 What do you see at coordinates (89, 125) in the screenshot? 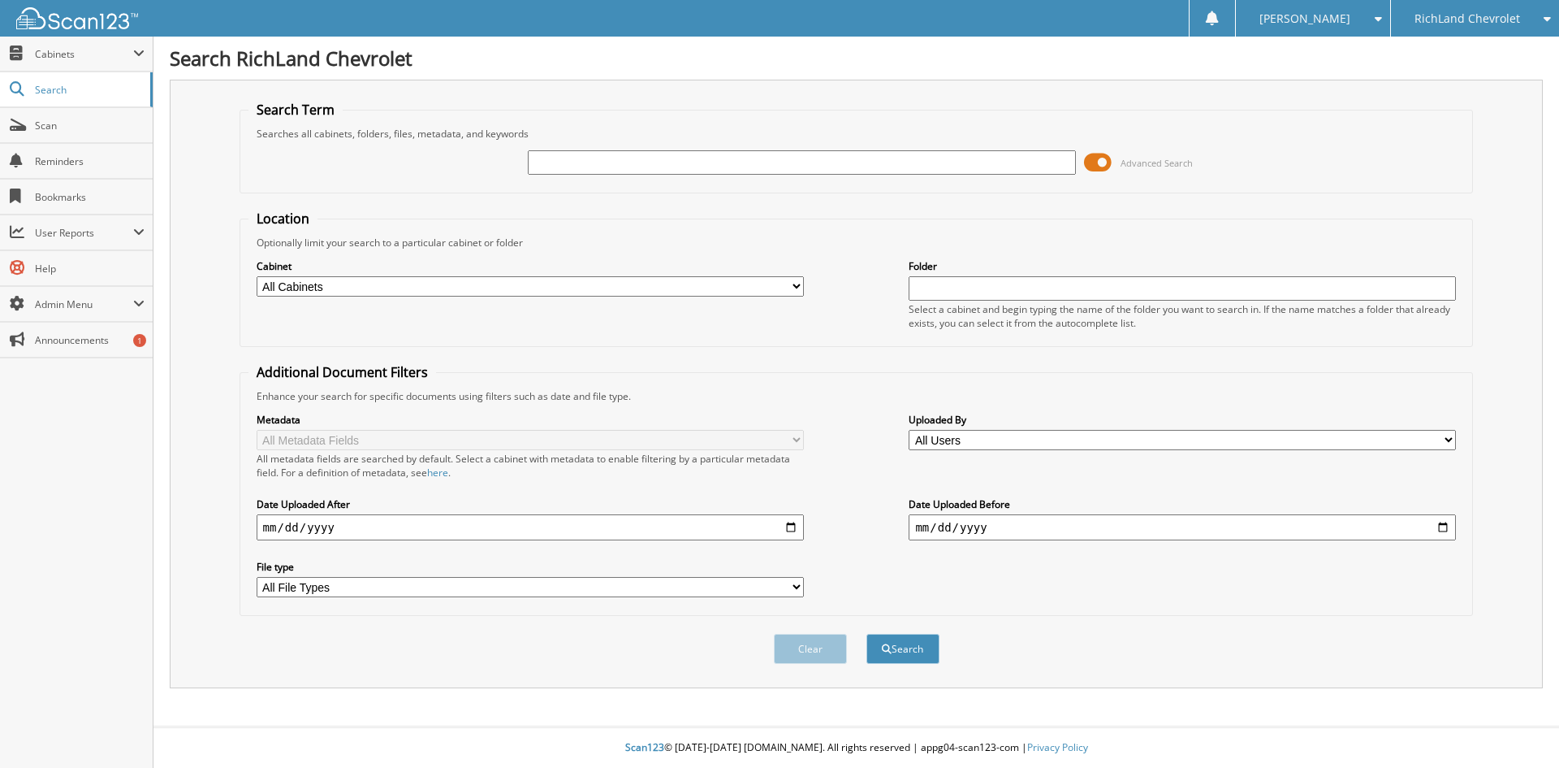
I see `span: Scan` at bounding box center [89, 125].